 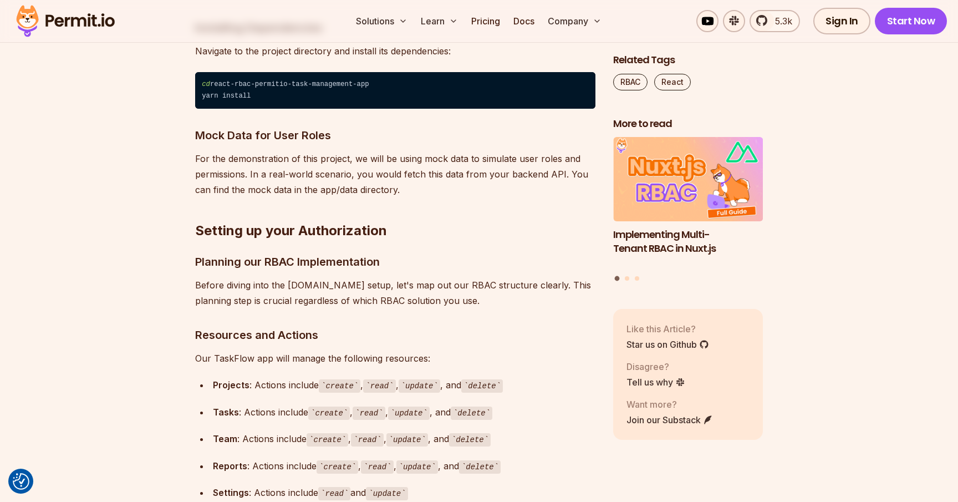 I want to click on h3: Mock Data for User Roles, so click(x=395, y=135).